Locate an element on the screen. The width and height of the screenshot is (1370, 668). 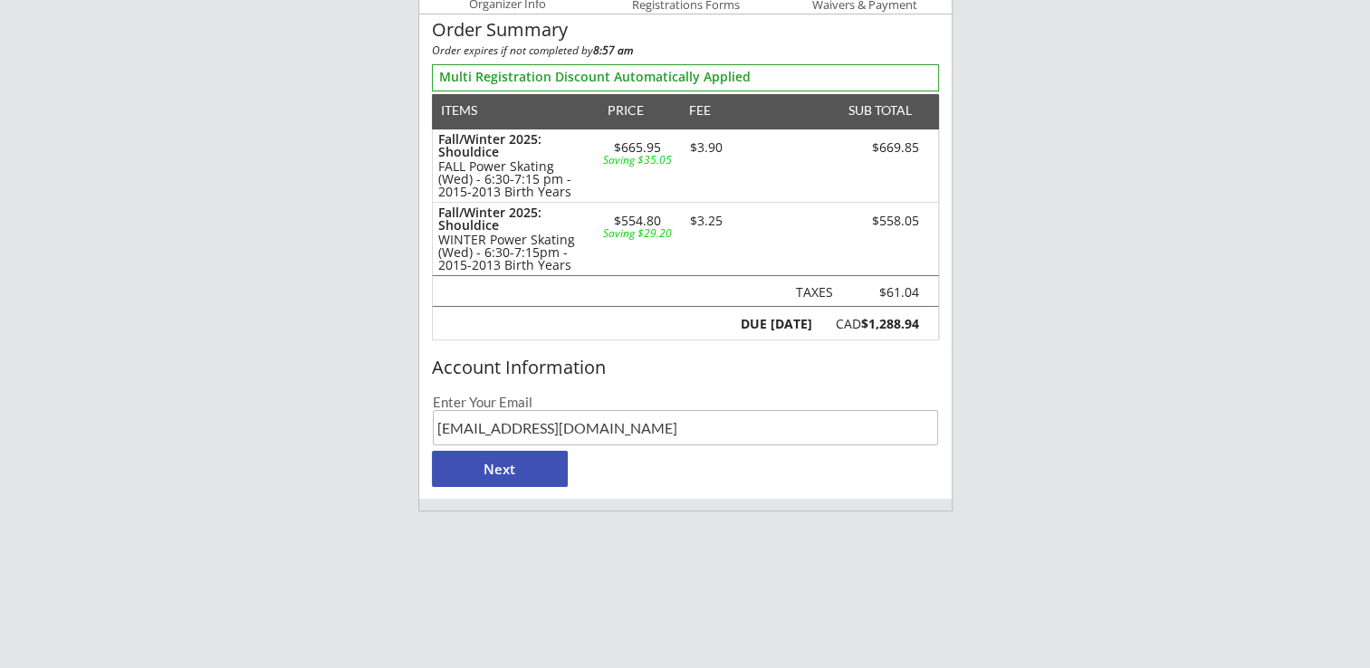
div: Enter Your Email is located at coordinates (686, 402).